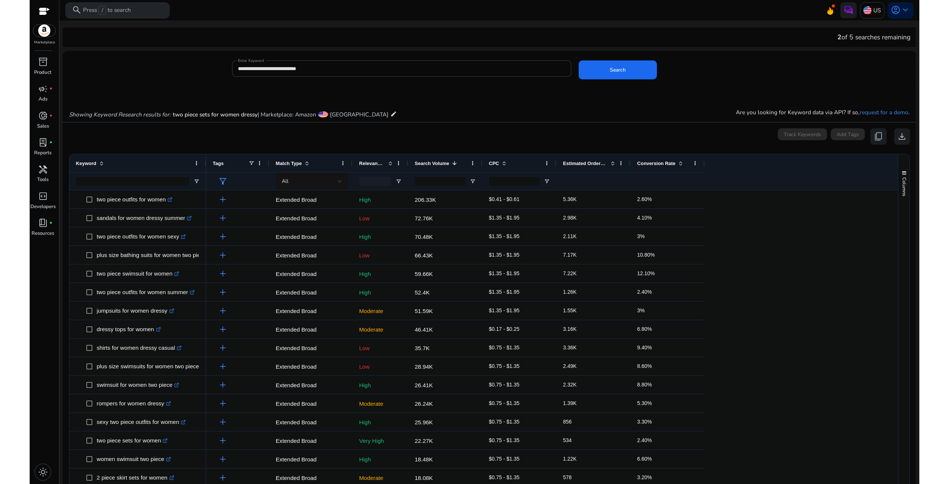 This screenshot has width=949, height=484. I want to click on p: US, so click(877, 10).